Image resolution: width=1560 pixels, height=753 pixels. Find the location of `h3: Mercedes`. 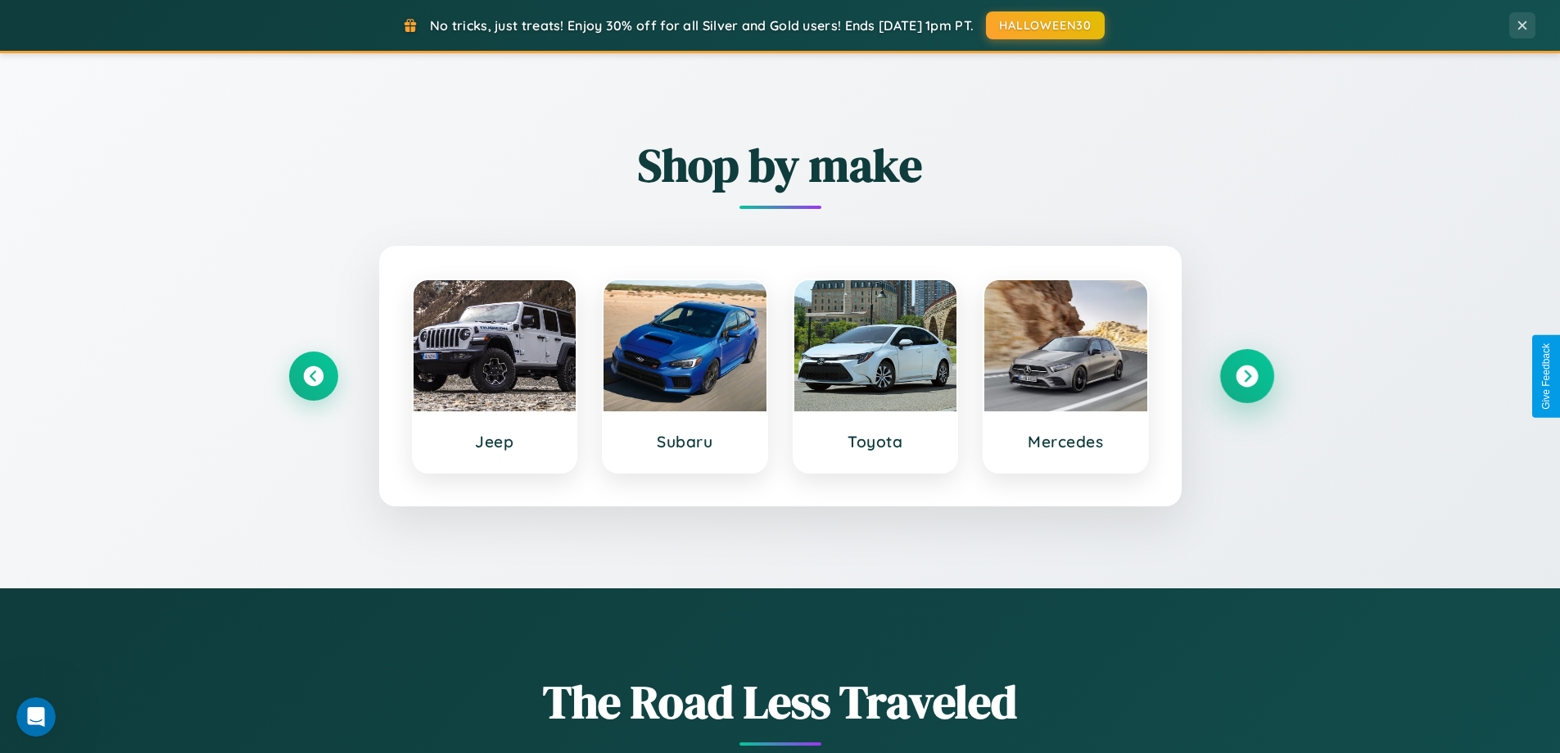

h3: Mercedes is located at coordinates (1066, 441).